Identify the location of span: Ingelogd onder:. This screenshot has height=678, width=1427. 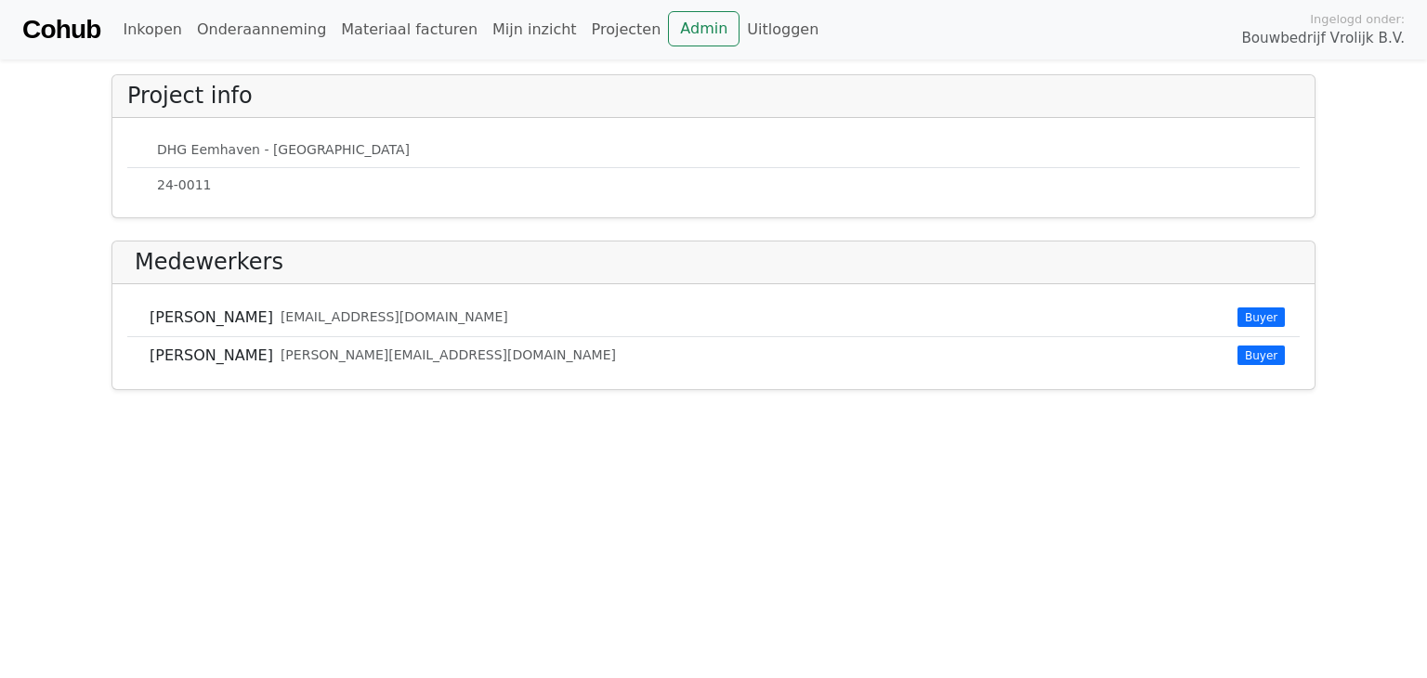
(1357, 19).